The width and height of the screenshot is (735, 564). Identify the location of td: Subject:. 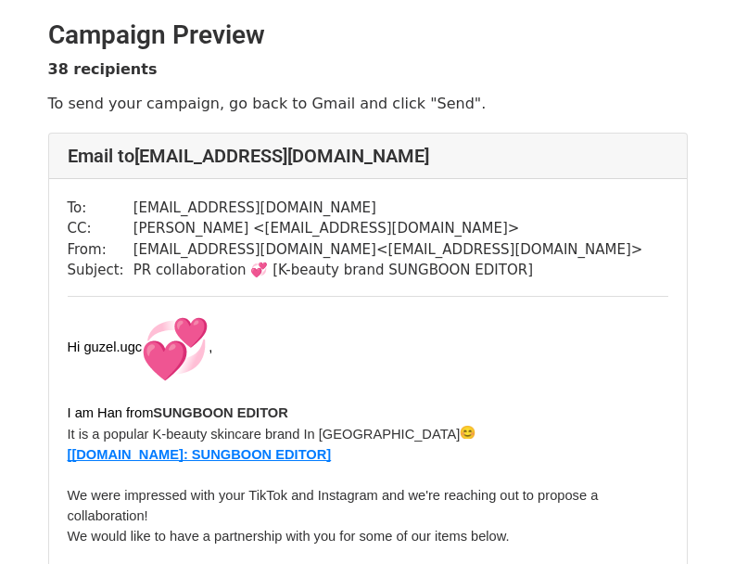
(100, 270).